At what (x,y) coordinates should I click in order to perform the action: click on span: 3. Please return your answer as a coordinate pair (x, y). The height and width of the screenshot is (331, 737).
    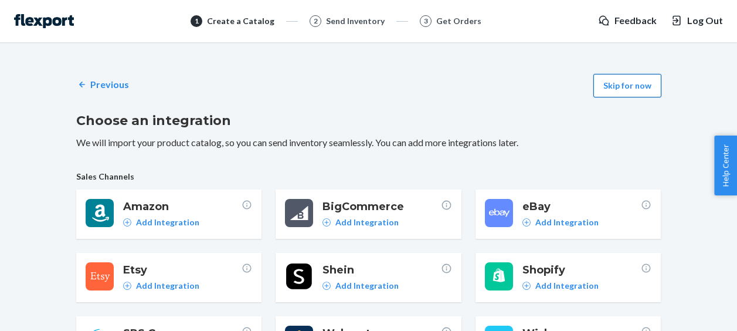
    Looking at the image, I should click on (426, 21).